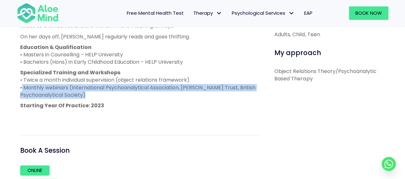 The height and width of the screenshot is (179, 405). I want to click on span: My approach, so click(297, 52).